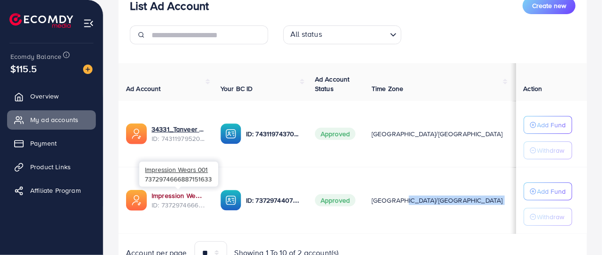 The height and width of the screenshot is (255, 602). I want to click on span: Time Zone, so click(387, 89).